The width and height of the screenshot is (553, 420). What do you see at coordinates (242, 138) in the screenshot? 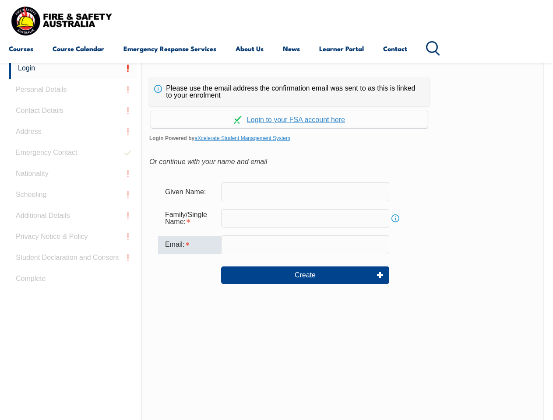
I see `a: aXcelerate Student Management System` at bounding box center [242, 138].